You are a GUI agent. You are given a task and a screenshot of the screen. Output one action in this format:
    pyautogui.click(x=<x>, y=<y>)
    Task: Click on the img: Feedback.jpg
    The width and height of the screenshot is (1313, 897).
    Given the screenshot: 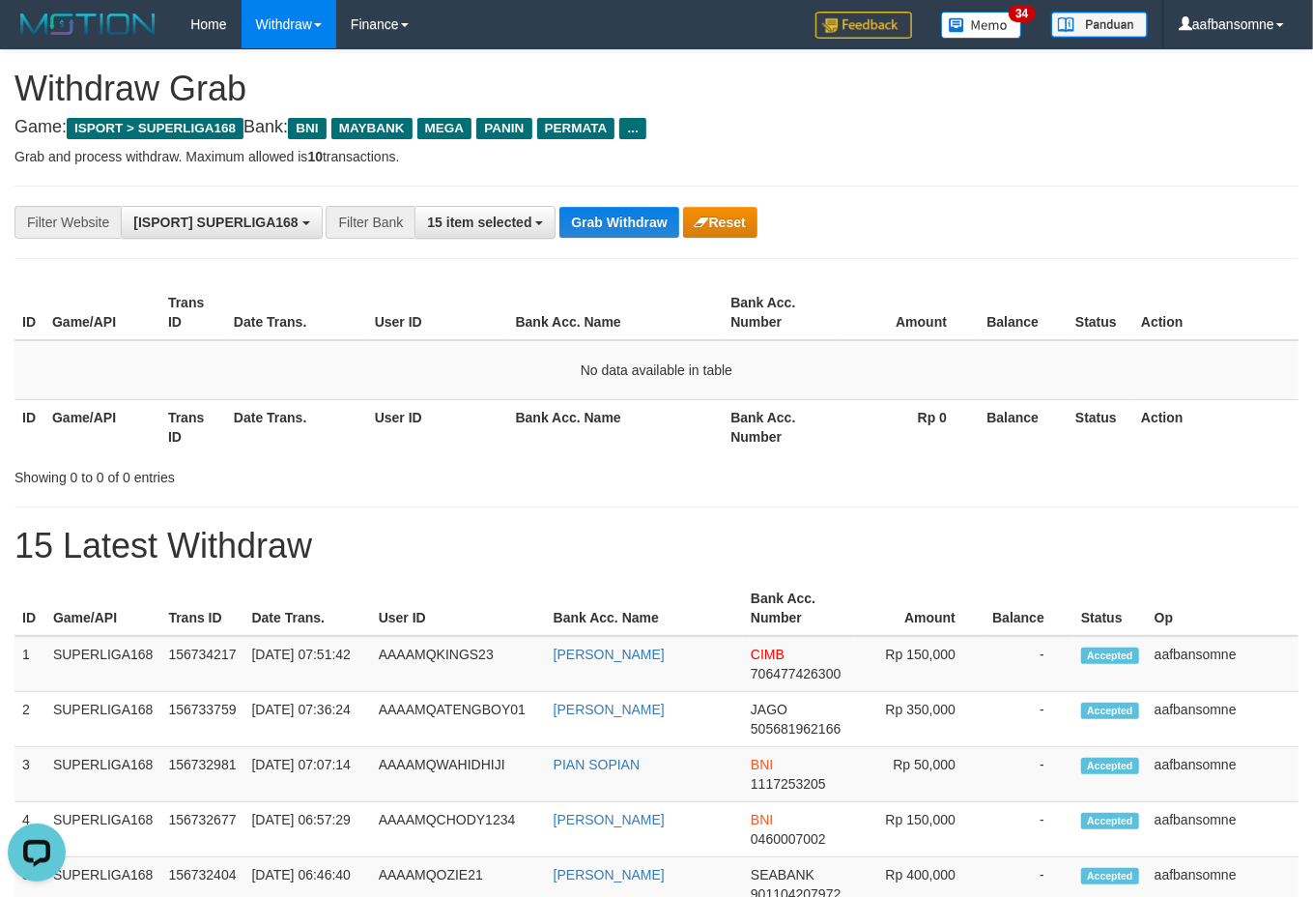 What is the action you would take?
    pyautogui.click(x=864, y=25)
    